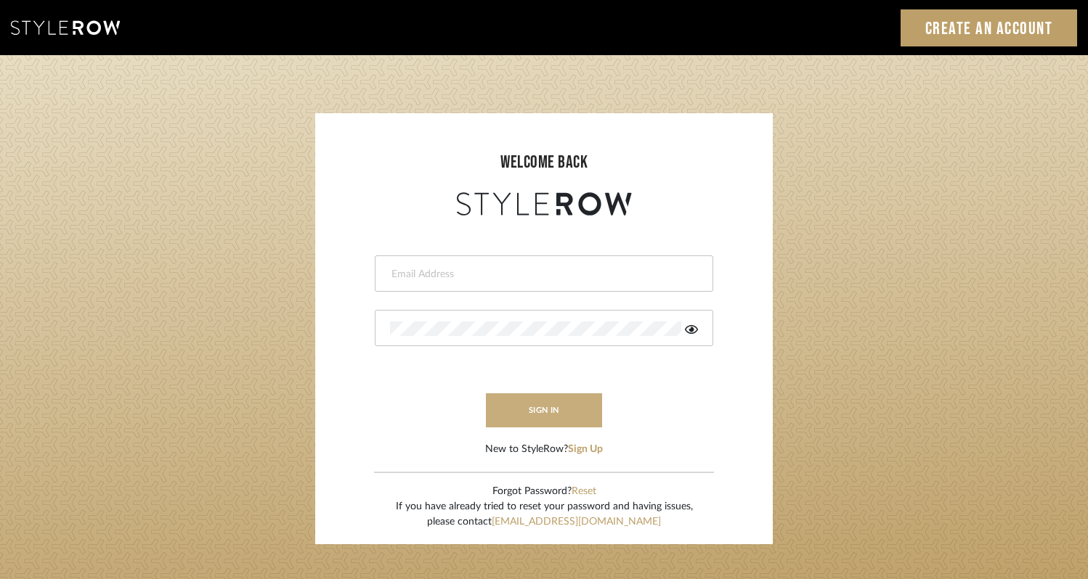 This screenshot has width=1088, height=579. I want to click on div: If you have already tried to reset your password and having issues, please contact, so click(544, 515).